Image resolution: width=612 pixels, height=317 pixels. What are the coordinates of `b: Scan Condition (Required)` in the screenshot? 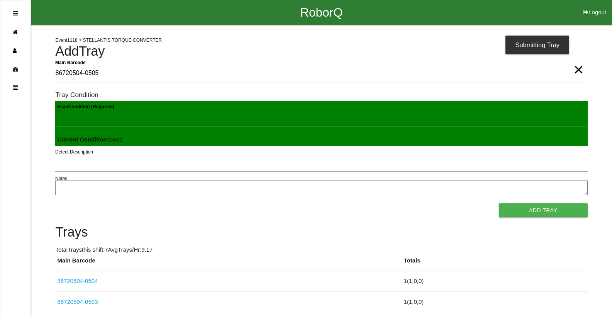 It's located at (86, 107).